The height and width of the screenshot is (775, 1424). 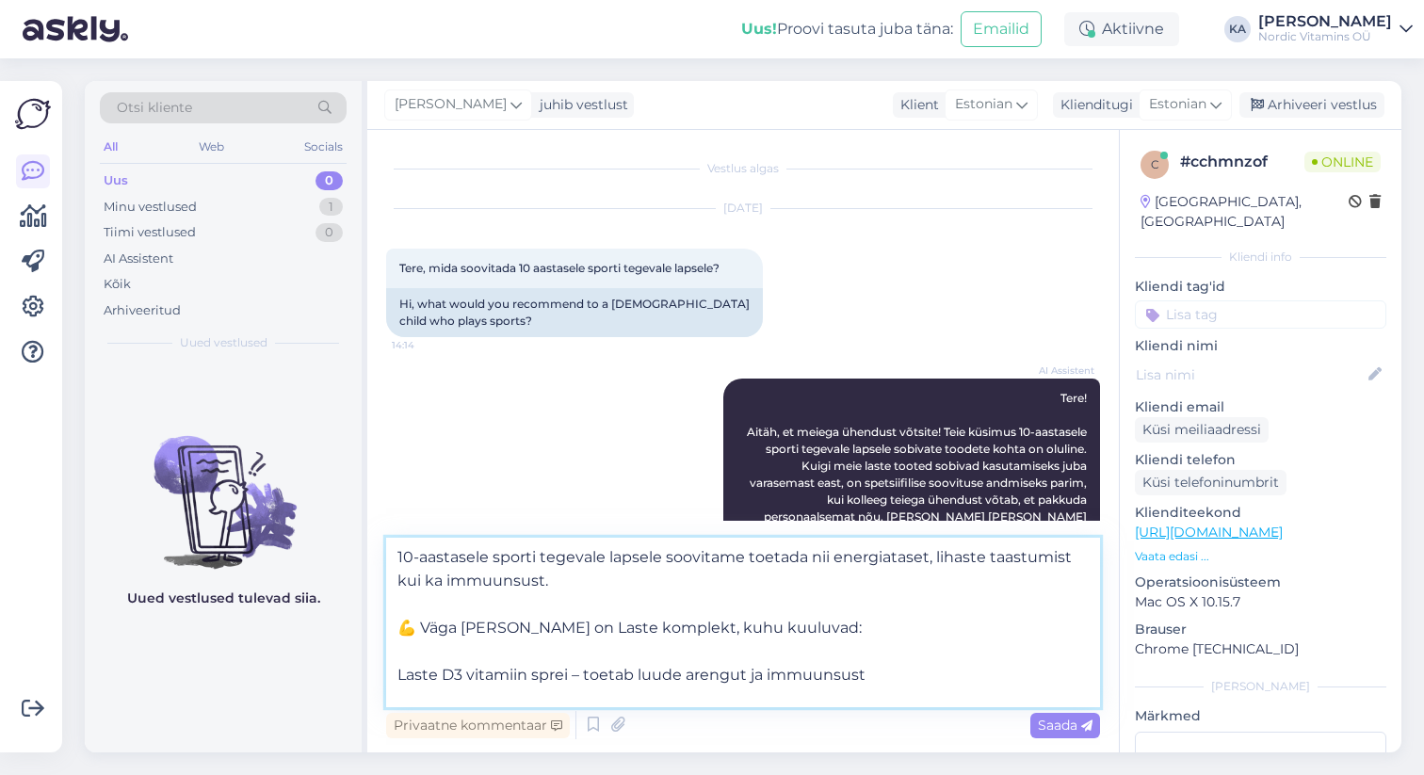 I want to click on div: Minu vestlused, so click(x=150, y=207).